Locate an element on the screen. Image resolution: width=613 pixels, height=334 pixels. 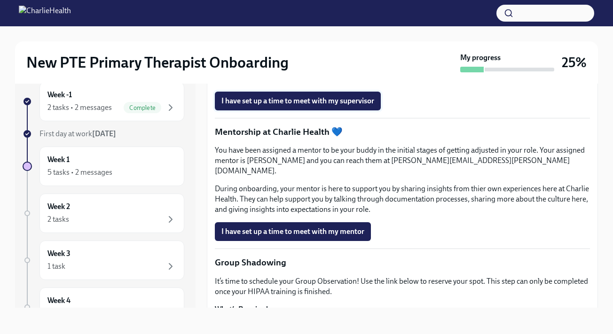
button: I have set up a time to meet with my supervisor is located at coordinates (298, 101).